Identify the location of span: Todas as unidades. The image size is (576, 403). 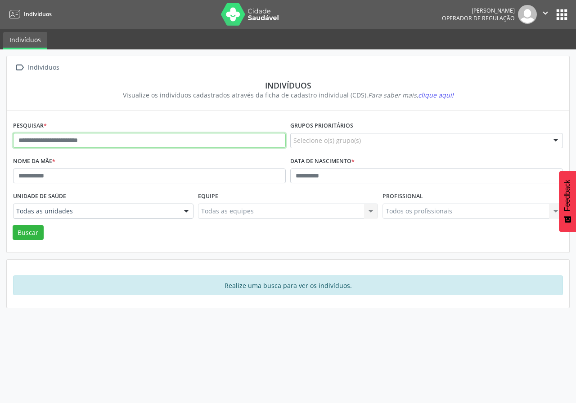
(95, 211).